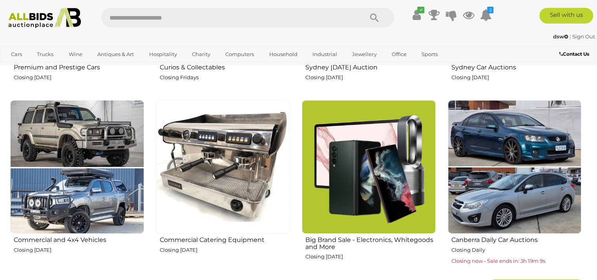 This screenshot has height=280, width=597. What do you see at coordinates (223, 167) in the screenshot?
I see `img: Commercial Catering Equipment` at bounding box center [223, 167].